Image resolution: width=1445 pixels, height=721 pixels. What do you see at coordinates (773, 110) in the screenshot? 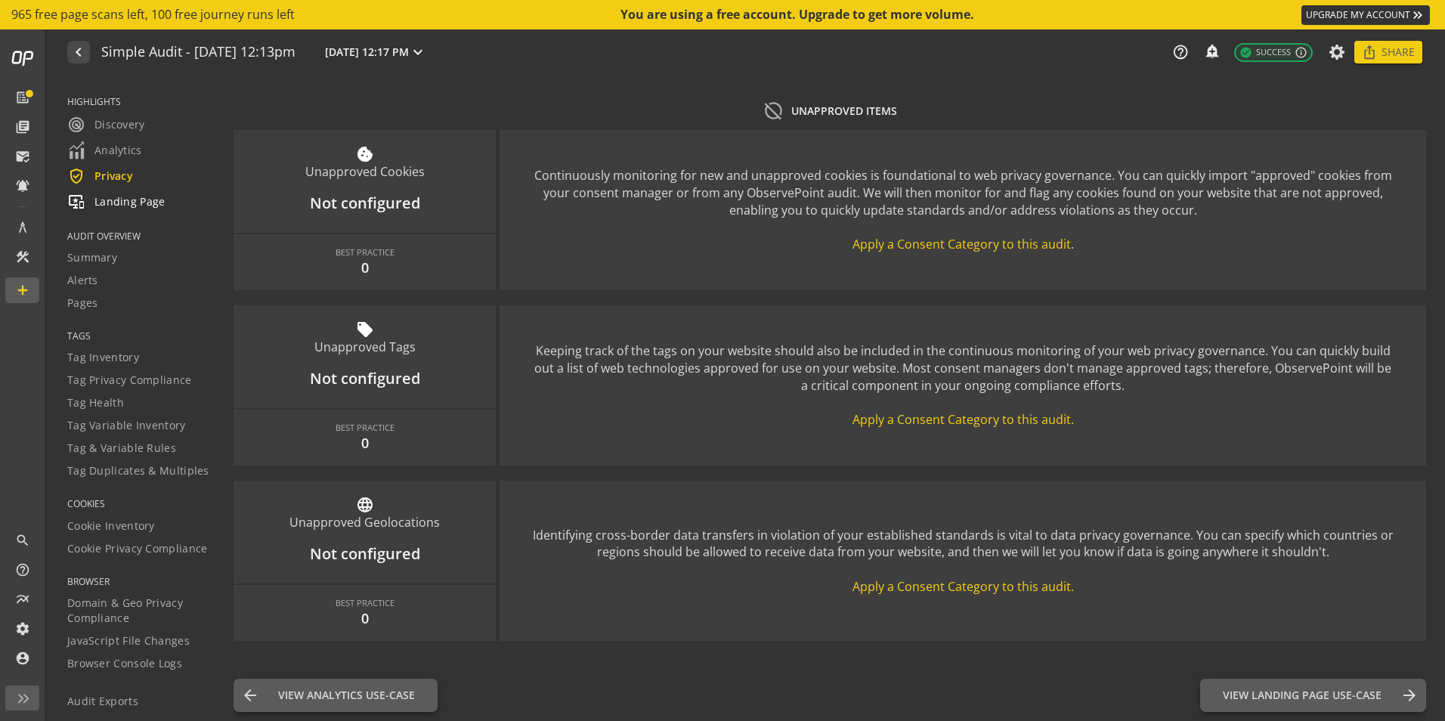
I see `mat-icon: hide_source` at bounding box center [773, 110].